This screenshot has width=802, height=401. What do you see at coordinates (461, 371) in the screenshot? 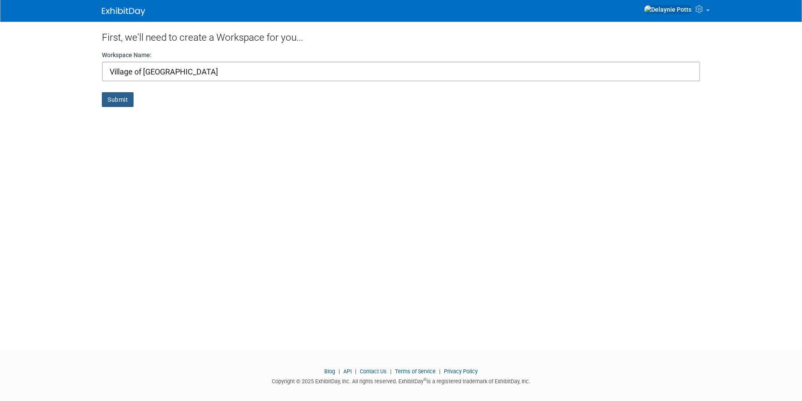
I see `a: Privacy Policy` at bounding box center [461, 371].